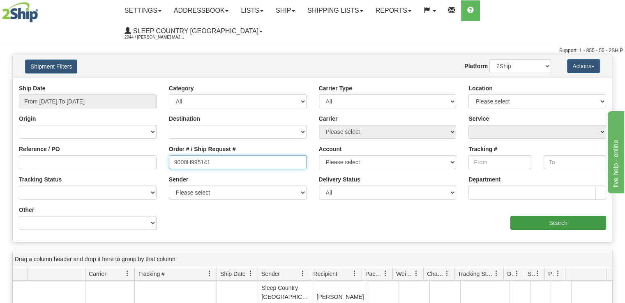  I want to click on a: Shipping lists, so click(335, 11).